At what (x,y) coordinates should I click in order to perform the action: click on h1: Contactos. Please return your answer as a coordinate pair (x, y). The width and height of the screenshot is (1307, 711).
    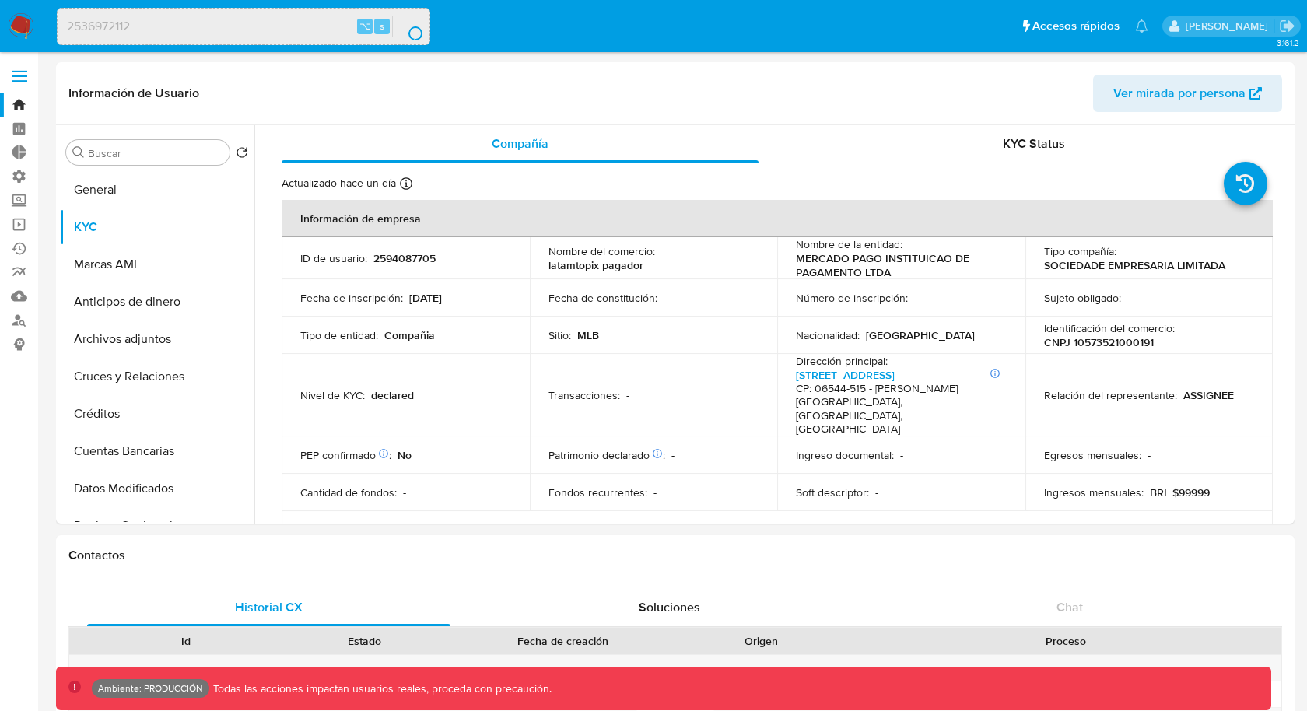
    Looking at the image, I should click on (675, 555).